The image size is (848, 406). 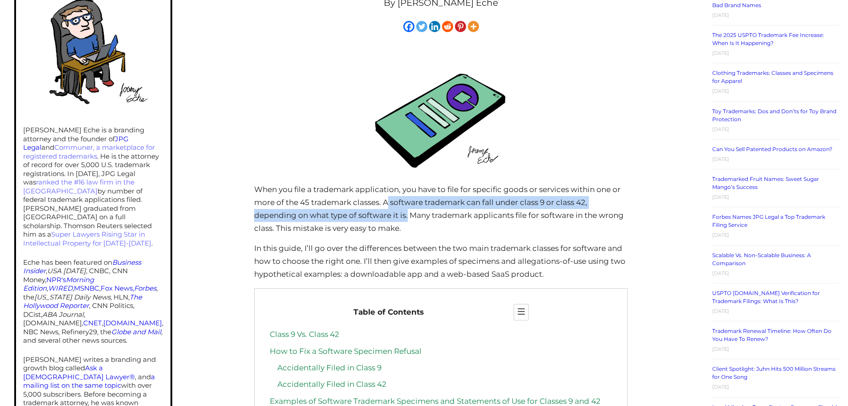 What do you see at coordinates (145, 288) in the screenshot?
I see `a: Forbes` at bounding box center [145, 288].